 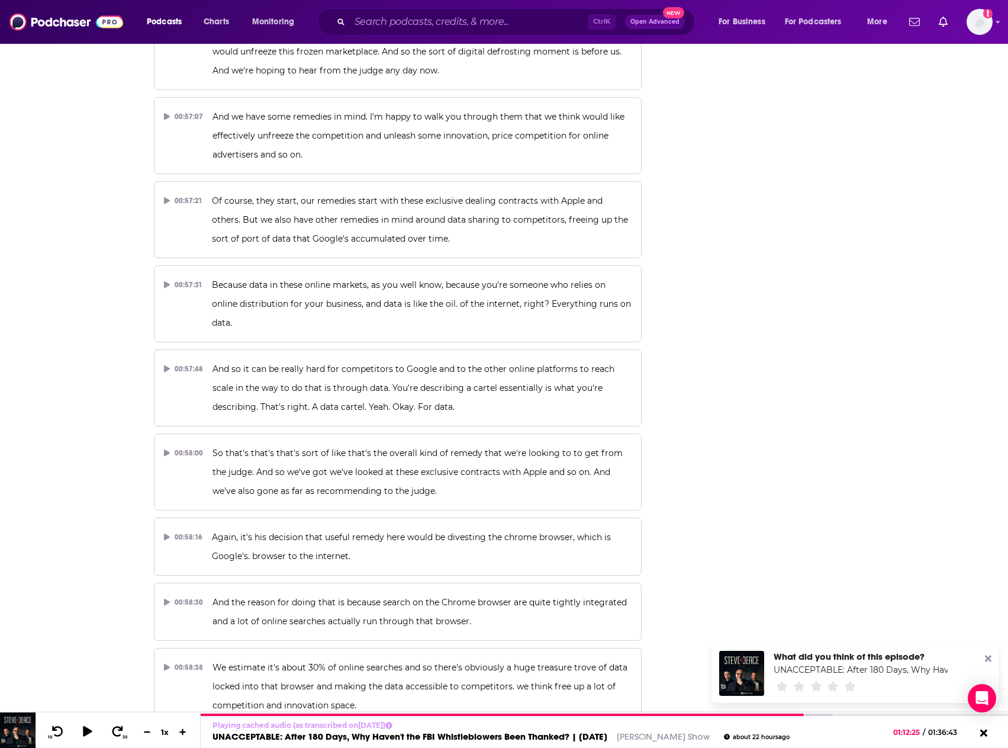 What do you see at coordinates (398, 304) in the screenshot?
I see `button: 00:57:31Because data in these online markets, as you well know, because you're someone who relies...` at bounding box center [398, 304].